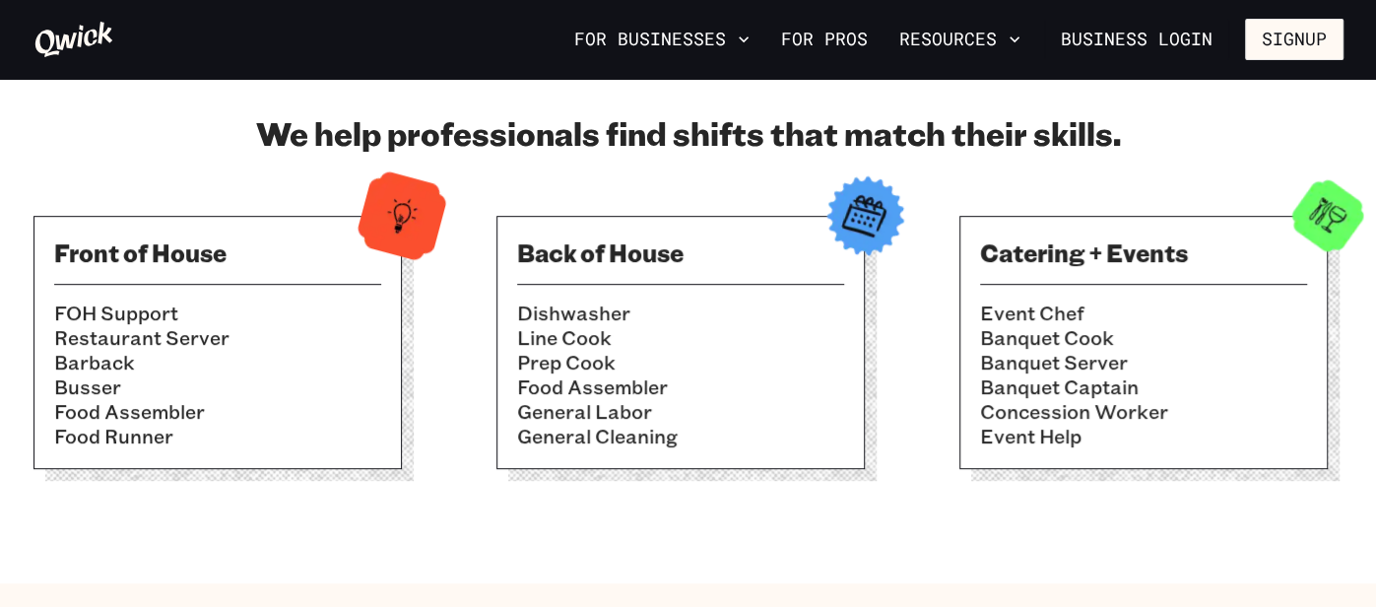 The image size is (1376, 607). I want to click on li: Dishwasher, so click(680, 312).